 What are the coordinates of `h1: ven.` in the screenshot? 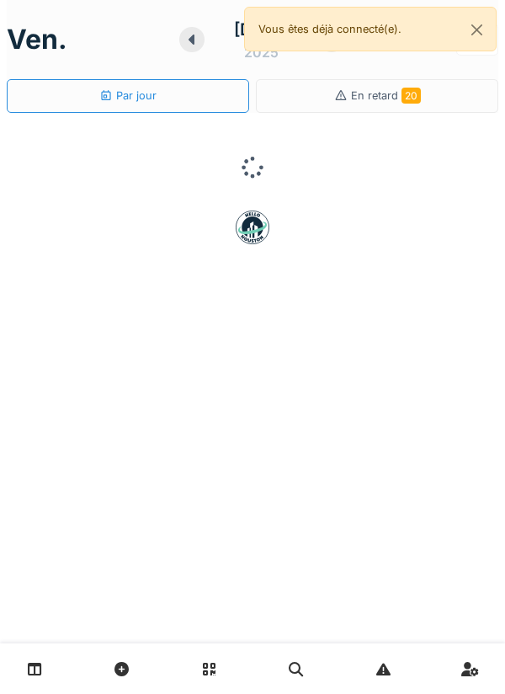 It's located at (37, 40).